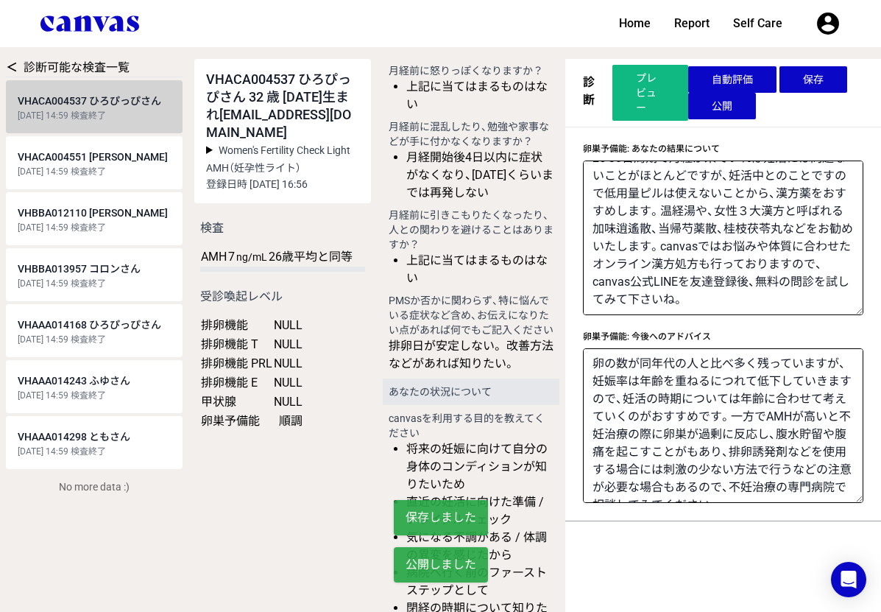  I want to click on a: Home, so click(634, 24).